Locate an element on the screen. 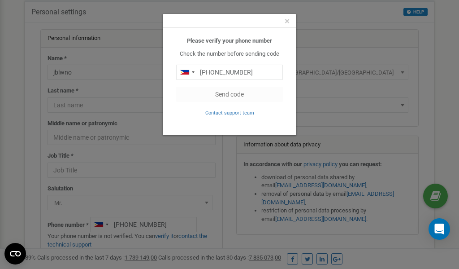  div: Telephone country code is located at coordinates (187, 72).